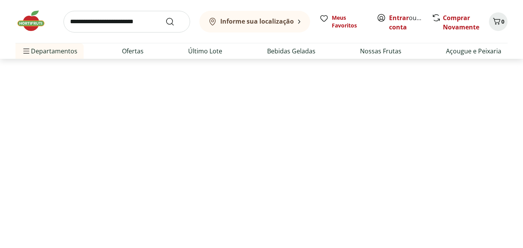 The image size is (523, 248). What do you see at coordinates (461, 22) in the screenshot?
I see `a: Comprar Novamente` at bounding box center [461, 22].